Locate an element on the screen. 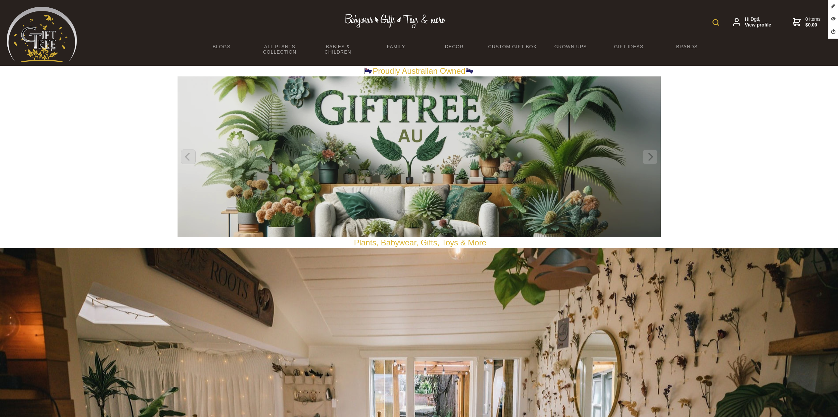  a: Family is located at coordinates (396, 47).